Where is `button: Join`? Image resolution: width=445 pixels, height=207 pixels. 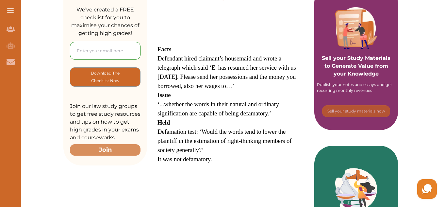
button: Join is located at coordinates (105, 149).